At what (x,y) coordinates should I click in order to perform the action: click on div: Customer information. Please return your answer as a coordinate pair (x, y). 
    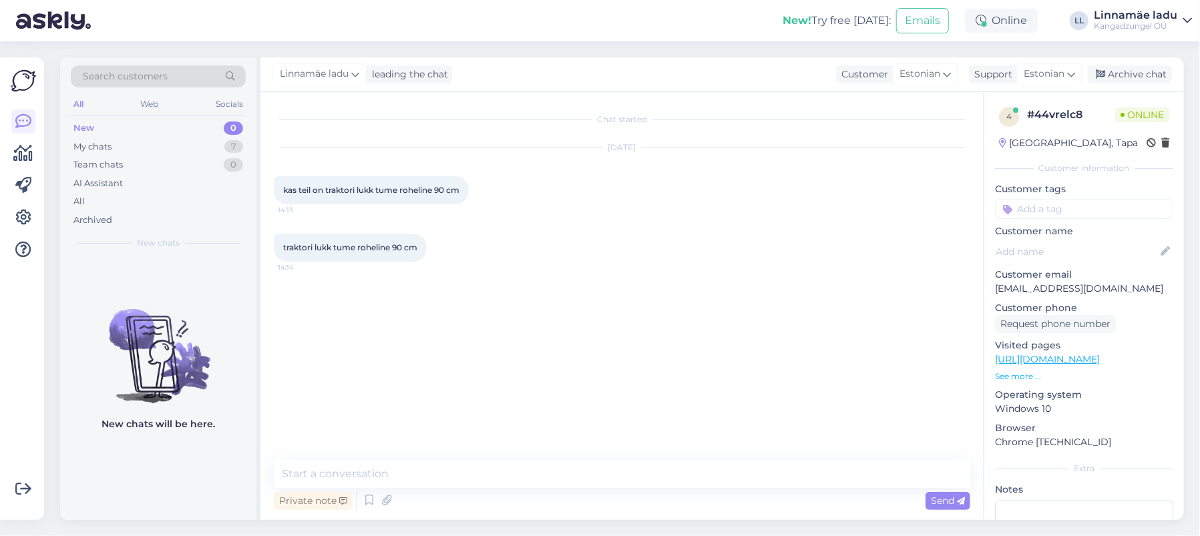
    Looking at the image, I should click on (1084, 168).